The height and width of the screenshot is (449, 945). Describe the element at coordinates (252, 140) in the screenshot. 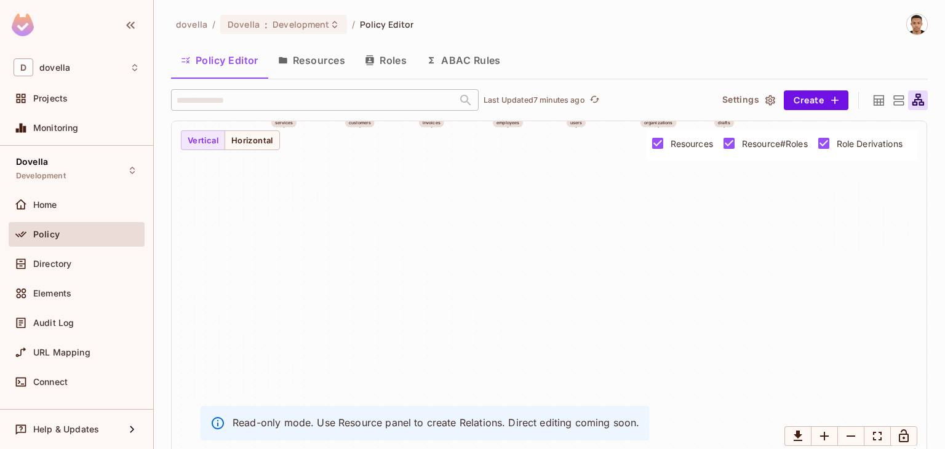

I see `button: Horizontal` at that location.